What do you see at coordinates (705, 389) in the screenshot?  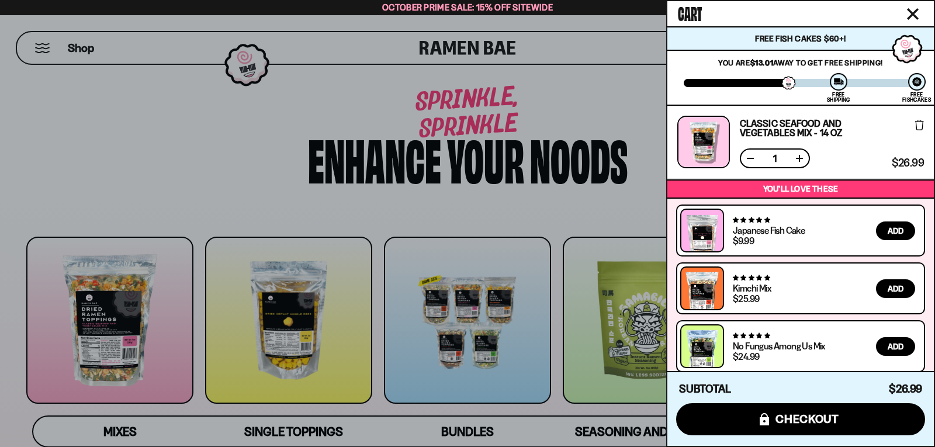 I see `h4: Subtotal` at bounding box center [705, 389].